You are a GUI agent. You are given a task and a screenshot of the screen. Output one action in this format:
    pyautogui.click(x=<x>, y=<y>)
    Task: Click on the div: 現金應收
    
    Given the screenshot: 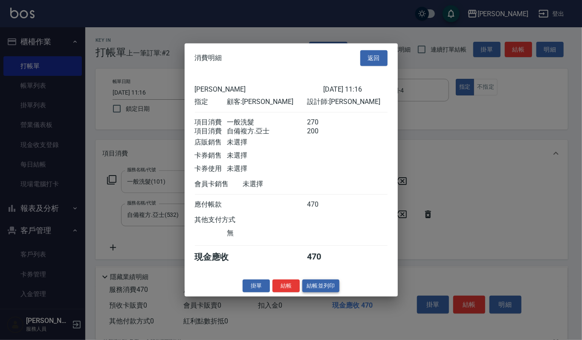 What is the action you would take?
    pyautogui.click(x=219, y=256)
    